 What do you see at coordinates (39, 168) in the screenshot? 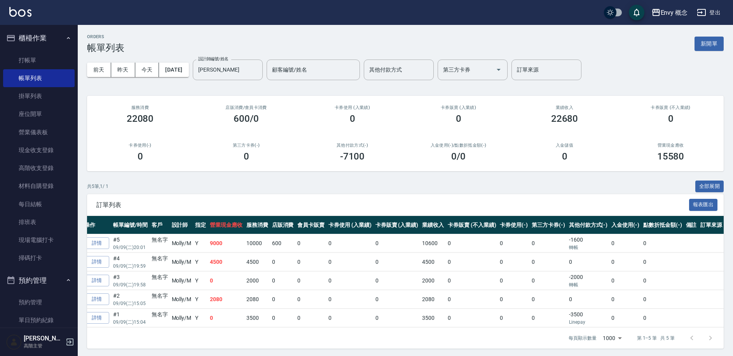
I see `a: 高階收支登錄` at bounding box center [39, 168].